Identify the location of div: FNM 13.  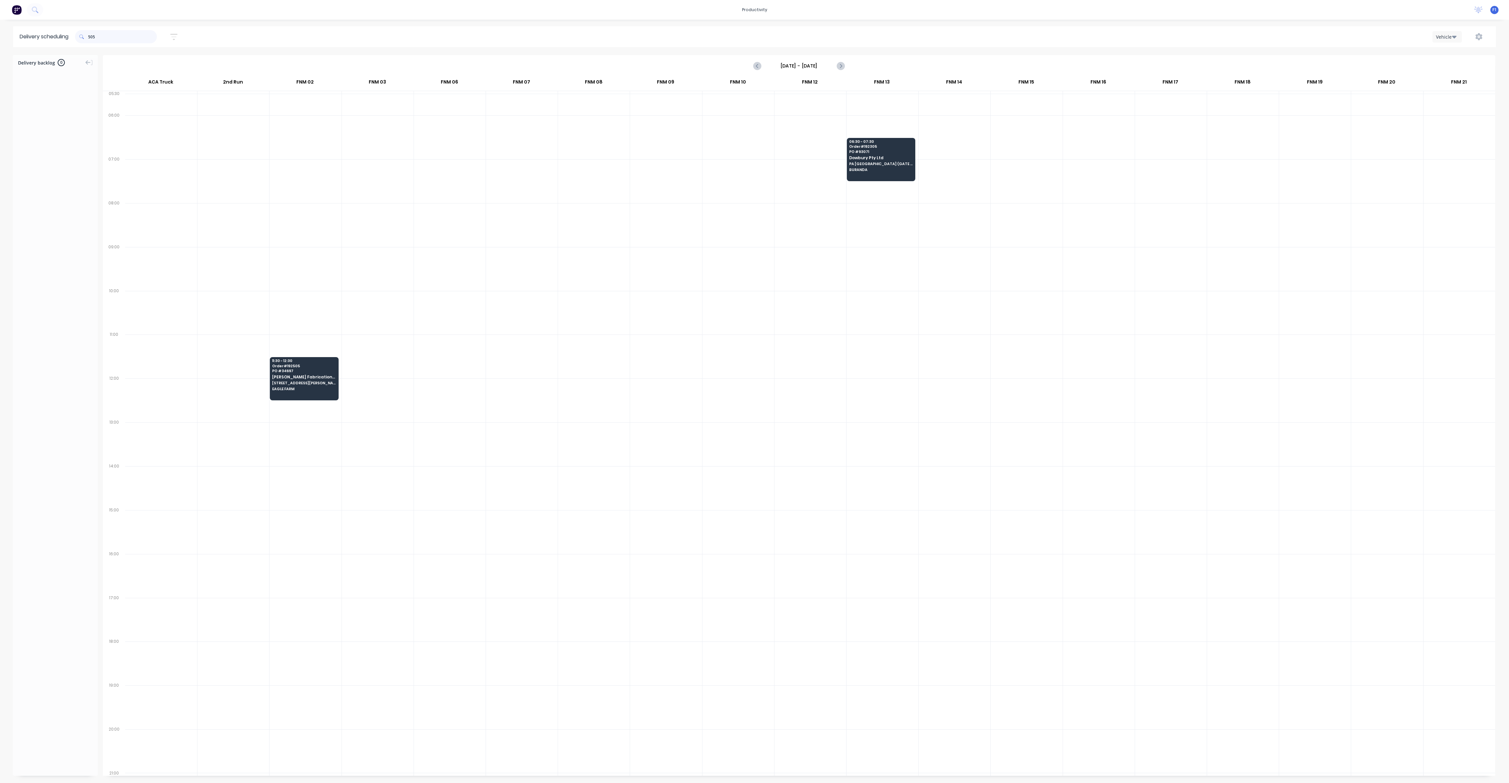
(882, 84).